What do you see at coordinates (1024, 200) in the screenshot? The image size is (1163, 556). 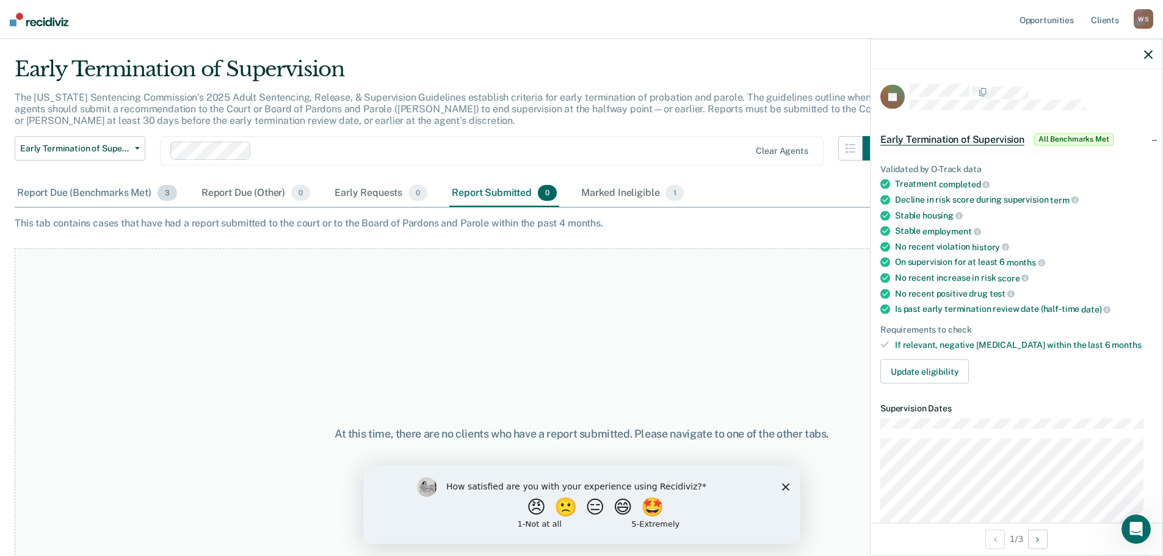 I see `div: Decline in risk score during supervision` at bounding box center [1024, 200].